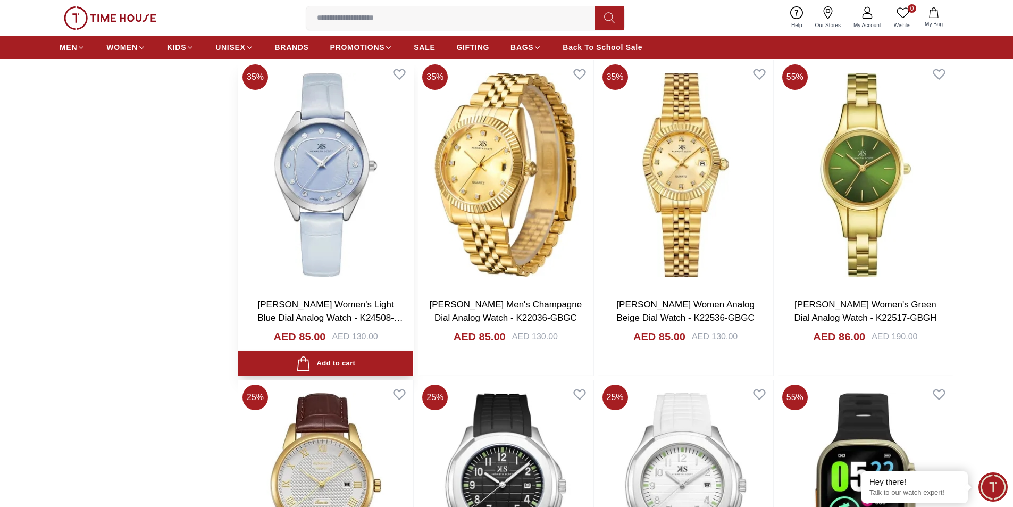  What do you see at coordinates (839, 337) in the screenshot?
I see `h4: AED 86.00` at bounding box center [839, 337].